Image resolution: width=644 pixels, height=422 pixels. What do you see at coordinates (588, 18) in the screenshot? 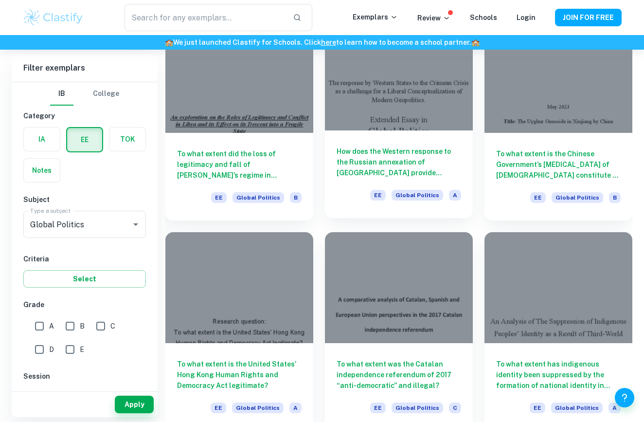
I see `a: JOIN FOR FREE` at bounding box center [588, 18].